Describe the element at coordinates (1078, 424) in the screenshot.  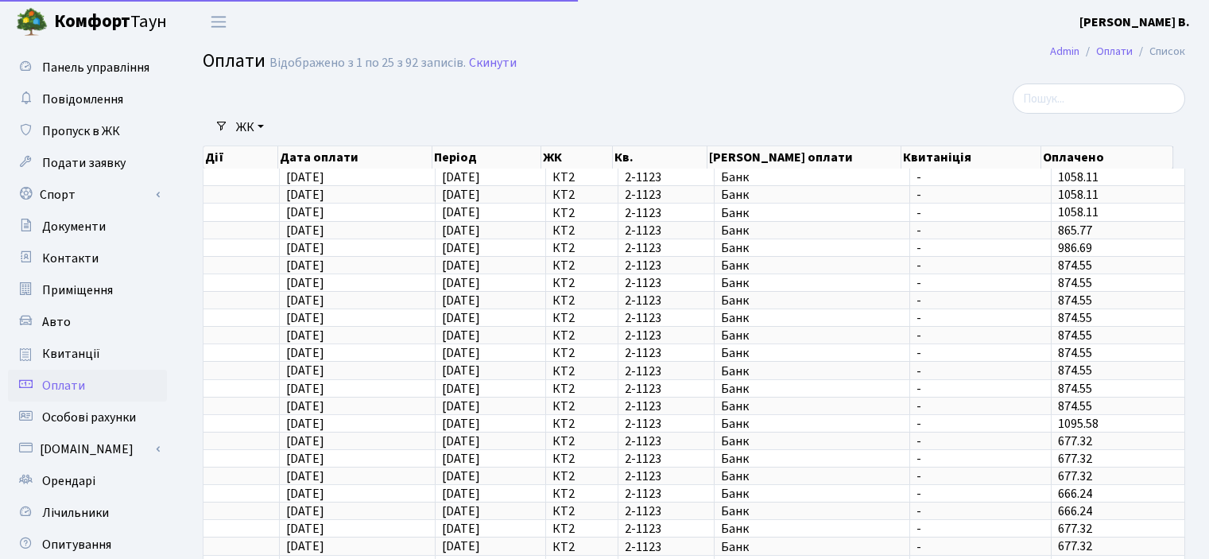
I see `span: 1095.58` at that location.